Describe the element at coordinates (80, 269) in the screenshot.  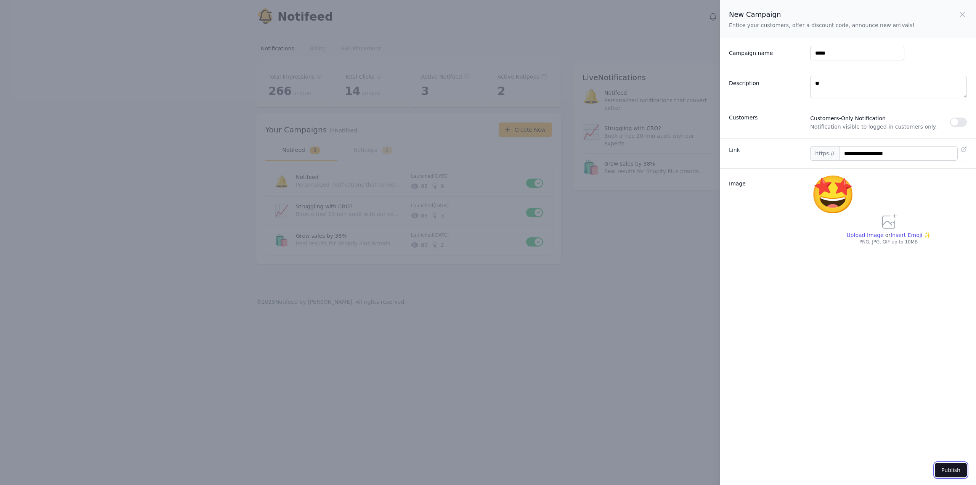
I see `span: We run on Gist` at that location.